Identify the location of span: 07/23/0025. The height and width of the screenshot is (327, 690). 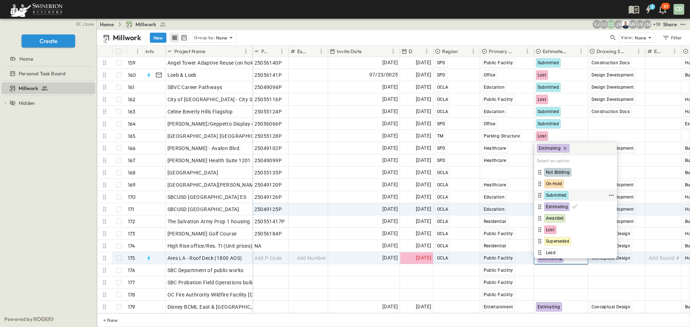
(384, 75).